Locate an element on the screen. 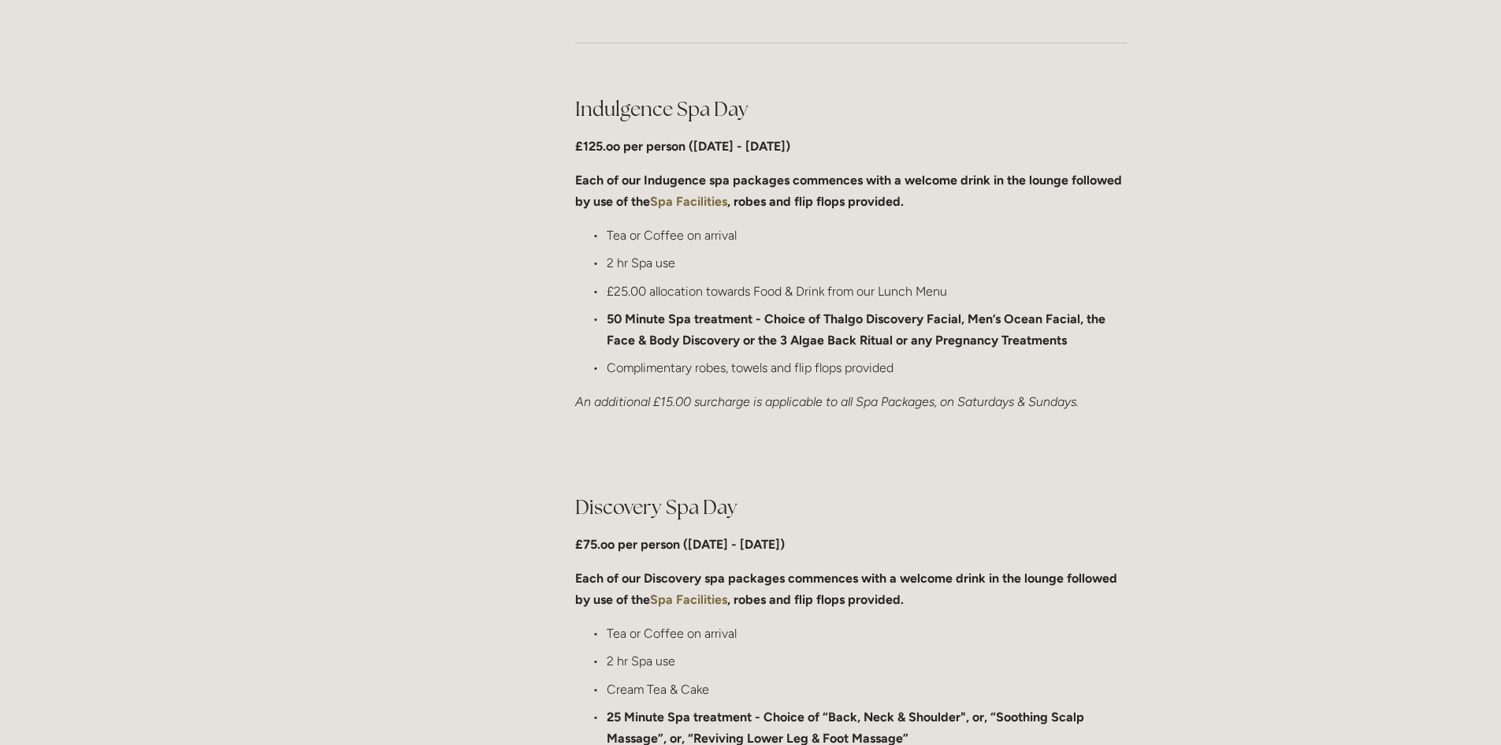  h2: Discovery Spa Day is located at coordinates (851, 507).